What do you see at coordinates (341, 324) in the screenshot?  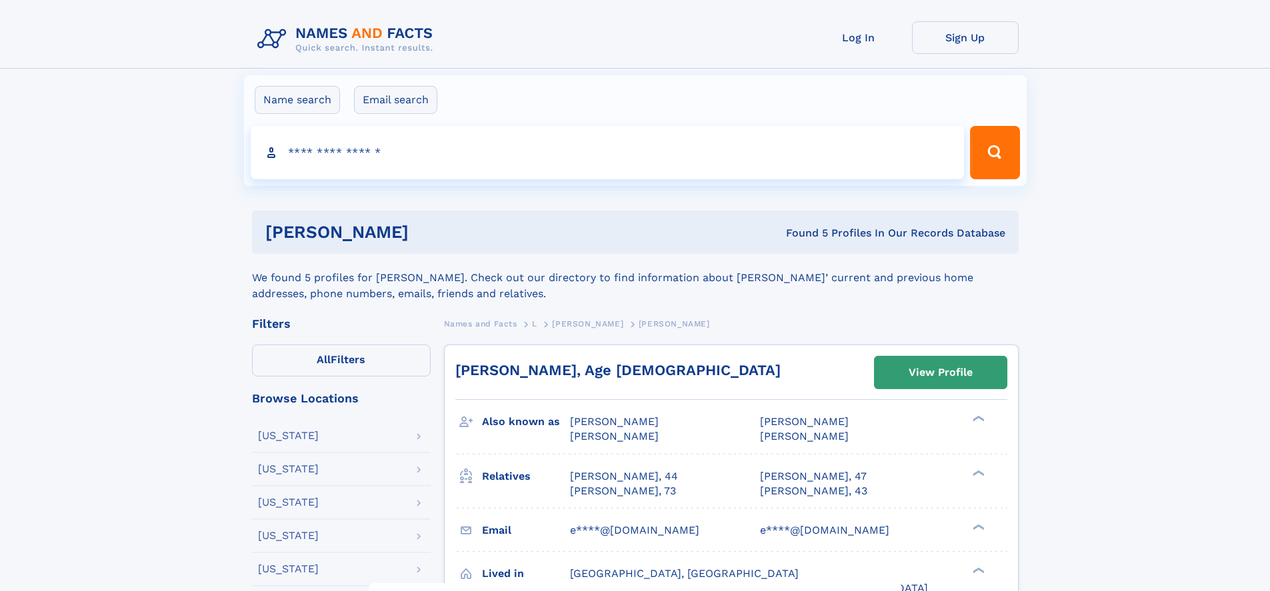 I see `div: Filters` at bounding box center [341, 324].